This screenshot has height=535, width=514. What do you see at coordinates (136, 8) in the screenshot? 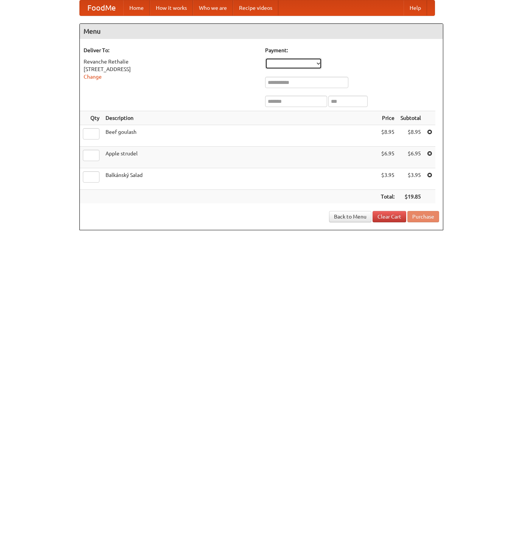
I see `a: Home` at bounding box center [136, 8].